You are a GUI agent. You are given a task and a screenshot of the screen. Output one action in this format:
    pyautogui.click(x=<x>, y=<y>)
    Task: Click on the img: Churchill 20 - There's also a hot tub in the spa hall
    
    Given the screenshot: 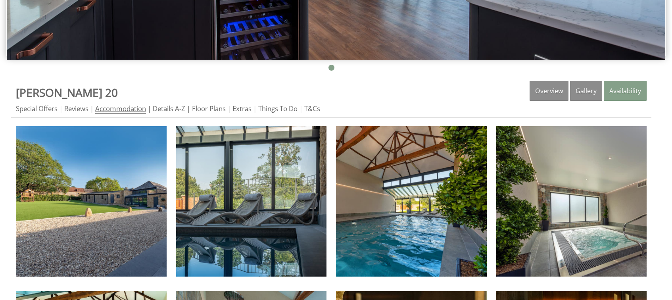 What is the action you would take?
    pyautogui.click(x=571, y=201)
    